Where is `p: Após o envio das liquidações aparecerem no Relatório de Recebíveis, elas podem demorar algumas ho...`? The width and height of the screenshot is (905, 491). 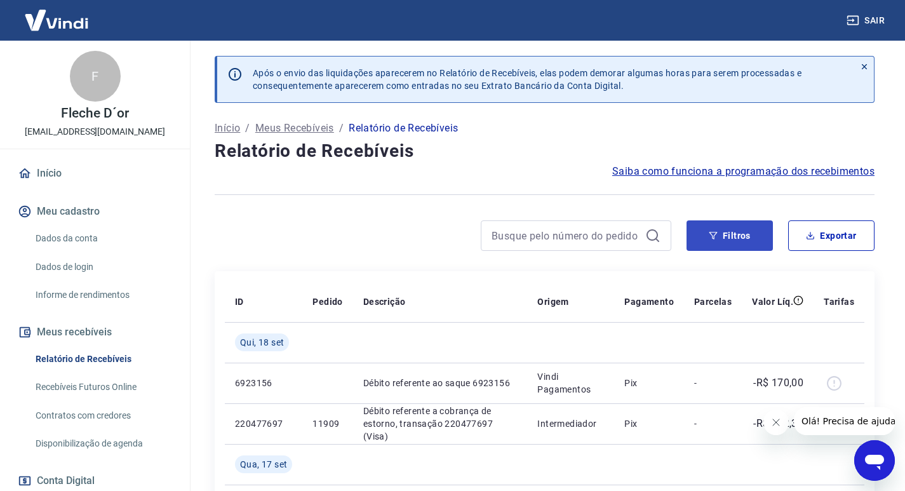
p: Após o envio das liquidações aparecerem no Relatório de Recebíveis, elas podem demorar algumas ho... is located at coordinates (527, 79).